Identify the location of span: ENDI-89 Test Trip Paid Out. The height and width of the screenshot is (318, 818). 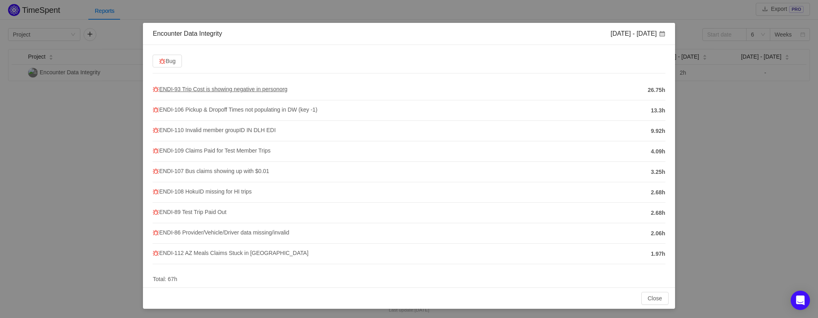
(190, 212).